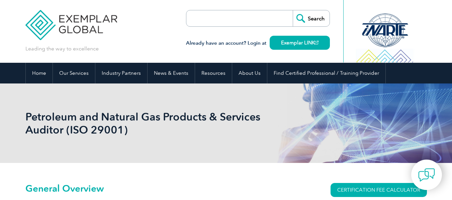  Describe the element at coordinates (62, 49) in the screenshot. I see `p: Leading the way to excellence` at that location.